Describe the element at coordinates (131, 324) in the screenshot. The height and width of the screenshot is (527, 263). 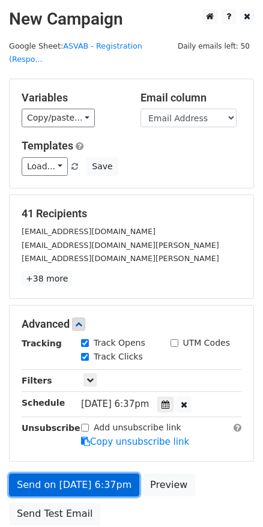
I see `h5: Advanced` at that location.